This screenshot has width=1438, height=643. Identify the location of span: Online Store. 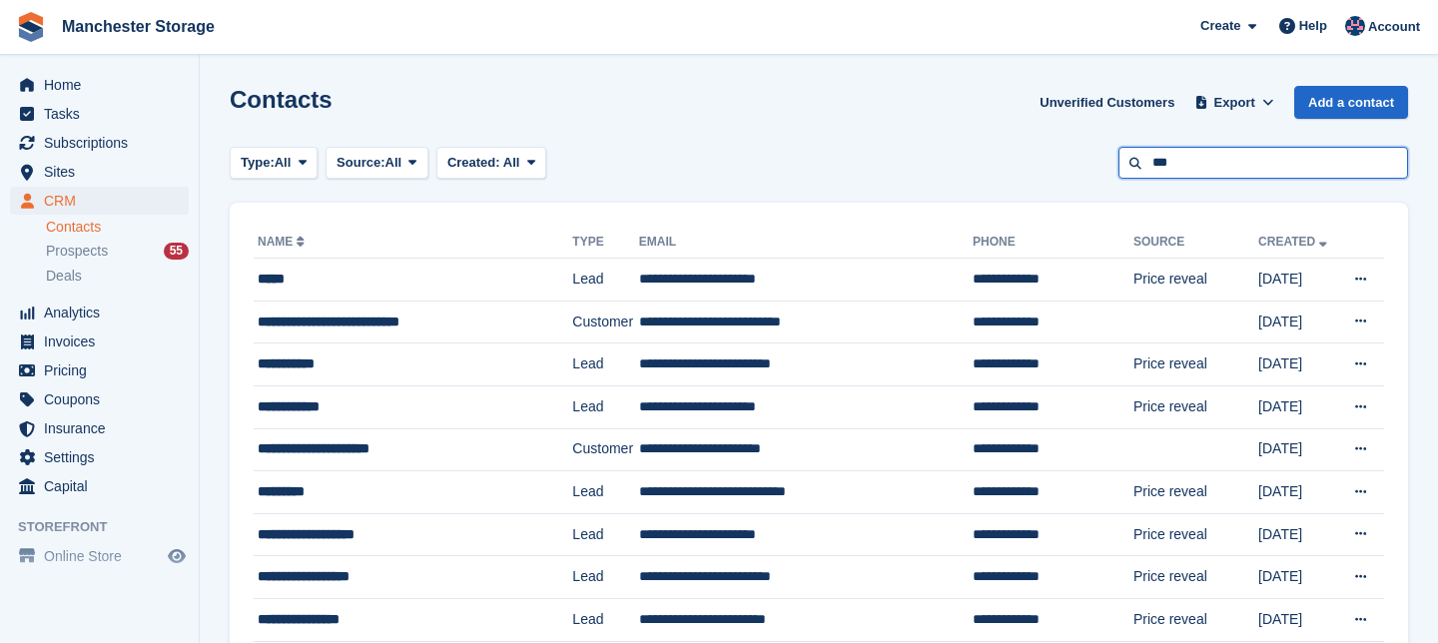
(104, 556).